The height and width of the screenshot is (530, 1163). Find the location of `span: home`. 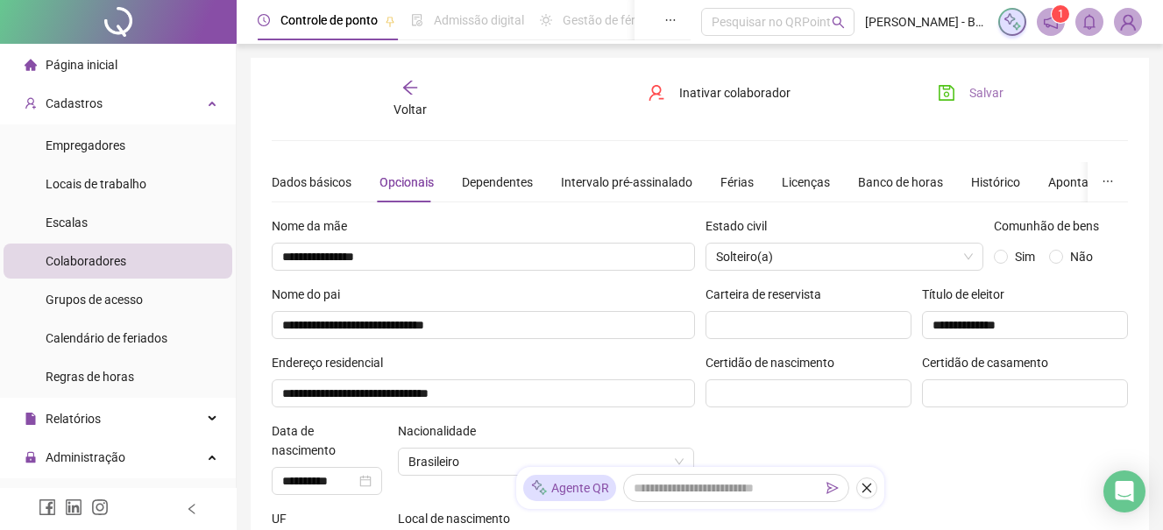

span: home is located at coordinates (31, 65).